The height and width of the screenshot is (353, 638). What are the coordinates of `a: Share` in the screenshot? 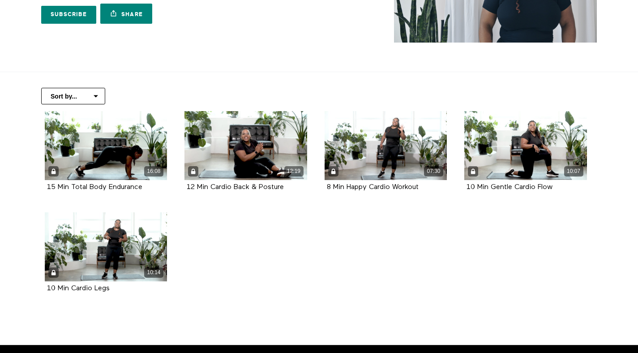 It's located at (126, 13).